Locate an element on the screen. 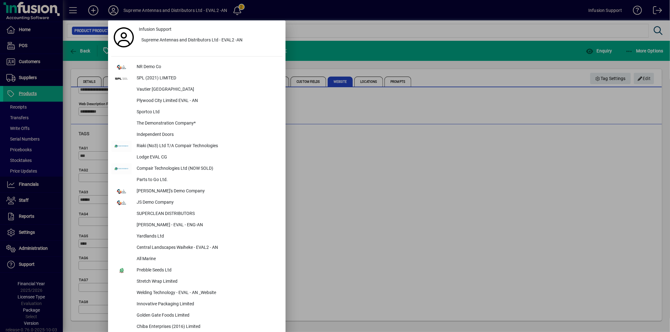 The image size is (670, 332). div: Central Landscapes Waiheke - EVAL2 - AN is located at coordinates (207, 248).